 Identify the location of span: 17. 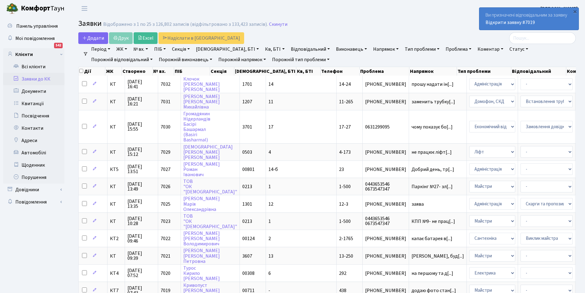
(271, 127).